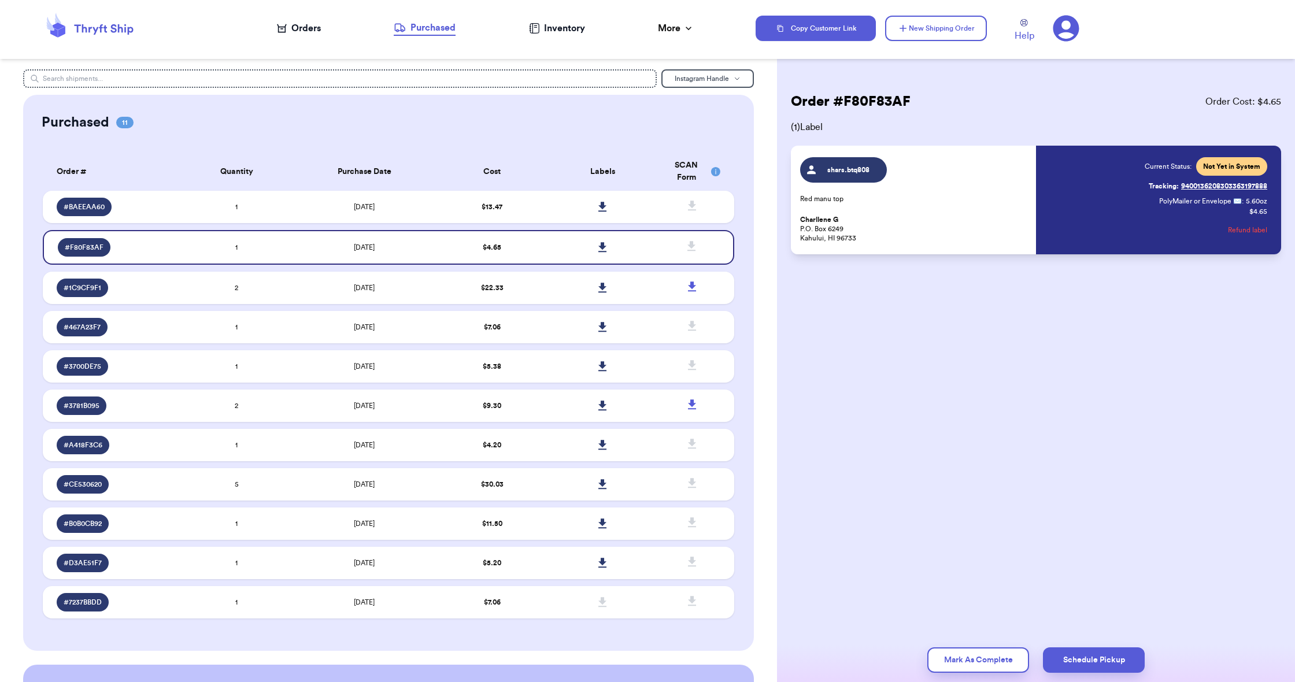 This screenshot has width=1295, height=682. I want to click on span: Charllene G, so click(819, 220).